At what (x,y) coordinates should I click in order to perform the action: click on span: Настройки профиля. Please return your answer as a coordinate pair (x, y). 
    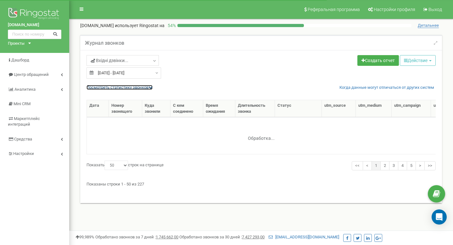
    Looking at the image, I should click on (395, 9).